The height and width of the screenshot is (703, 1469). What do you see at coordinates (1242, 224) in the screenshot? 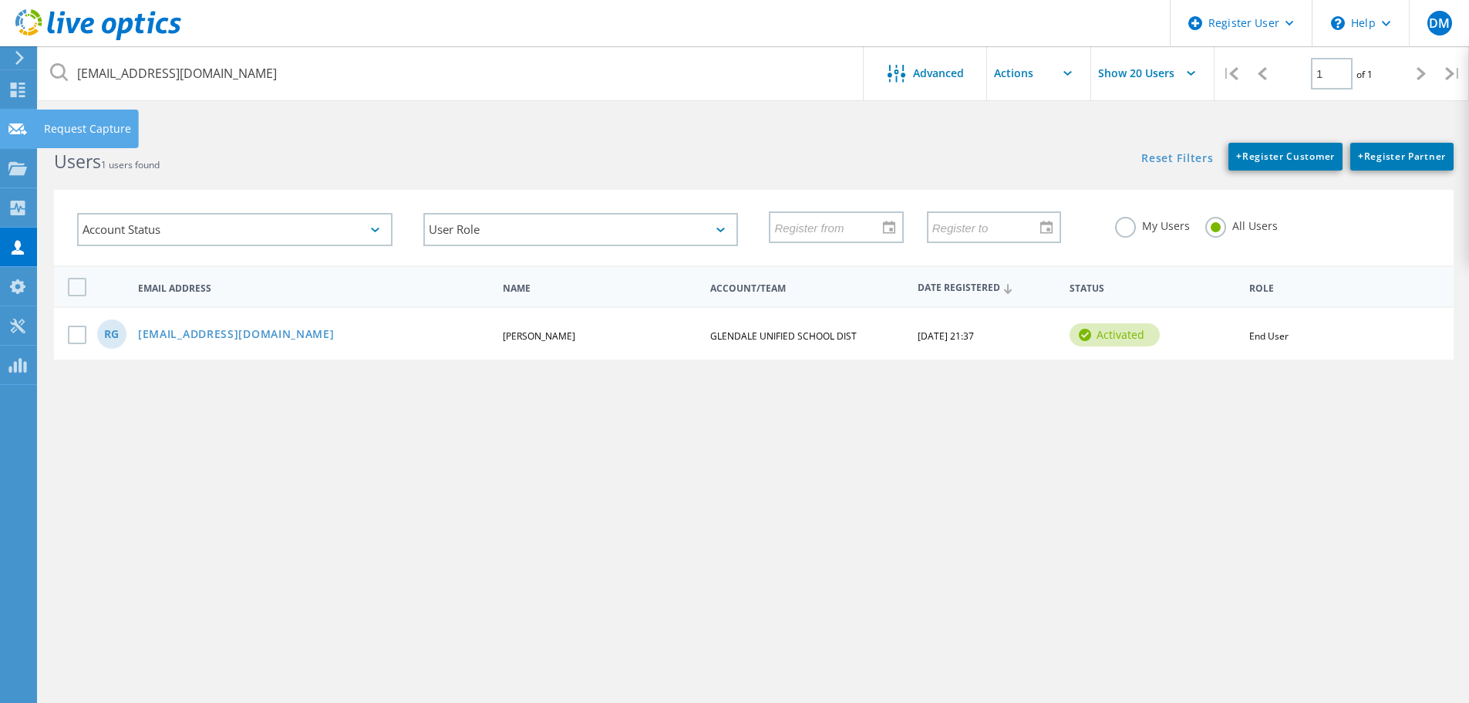
I see `label: All Users` at bounding box center [1242, 224].